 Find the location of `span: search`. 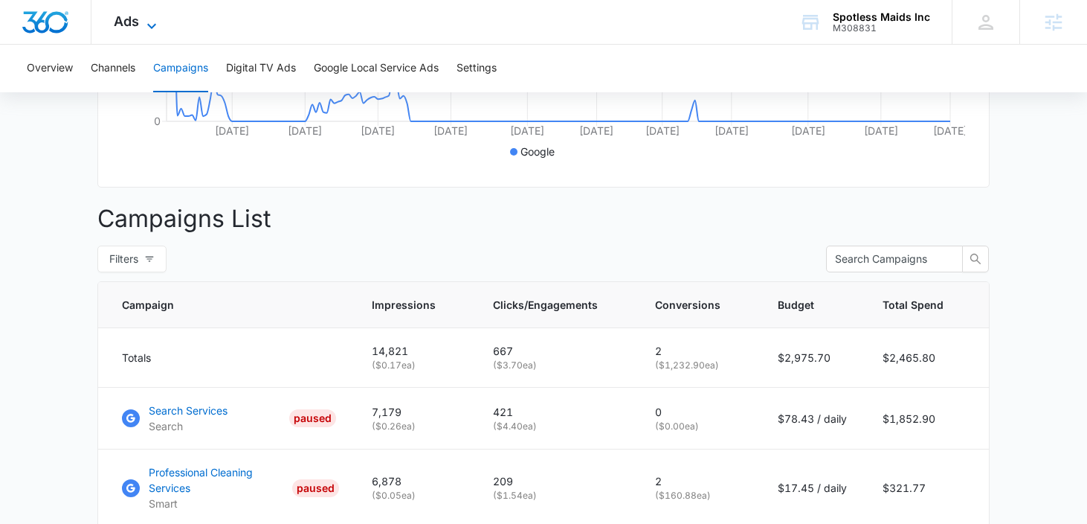

span: search is located at coordinates (976, 259).